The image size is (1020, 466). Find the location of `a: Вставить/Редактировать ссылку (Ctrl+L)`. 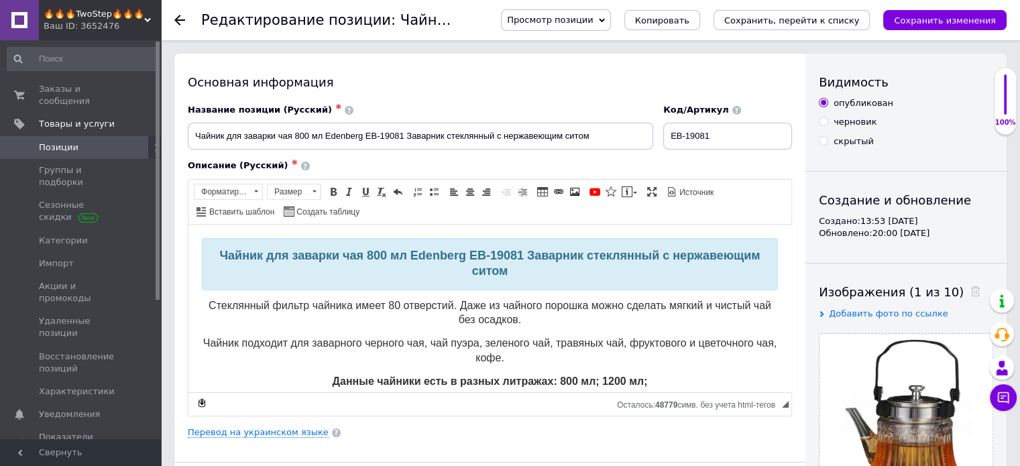

a: Вставить/Редактировать ссылку (Ctrl+L) is located at coordinates (559, 192).